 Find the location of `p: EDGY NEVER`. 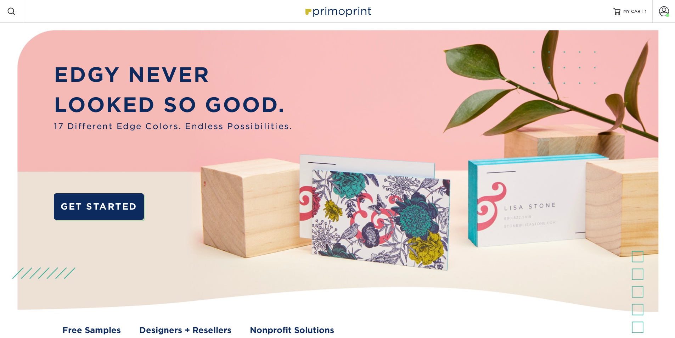

p: EDGY NEVER is located at coordinates (173, 75).